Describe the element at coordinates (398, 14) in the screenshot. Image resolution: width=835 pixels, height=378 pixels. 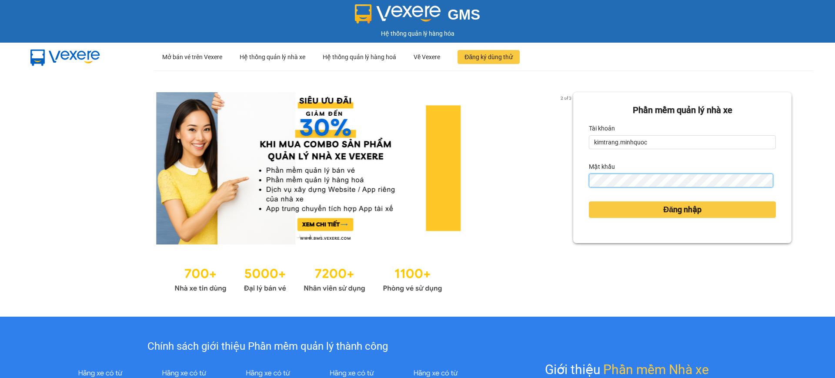
I see `img: logo 2` at that location.